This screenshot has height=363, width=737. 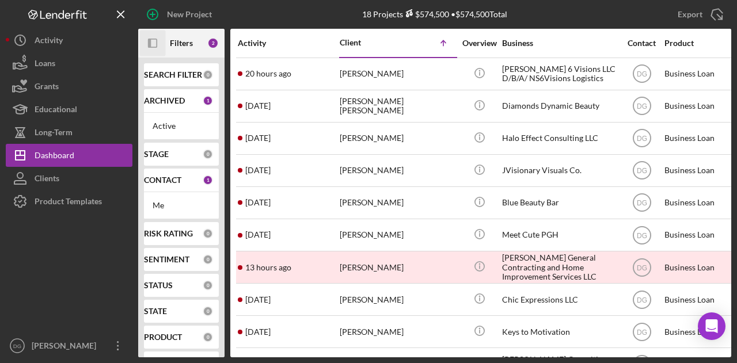 I want to click on a: Clients, so click(x=69, y=178).